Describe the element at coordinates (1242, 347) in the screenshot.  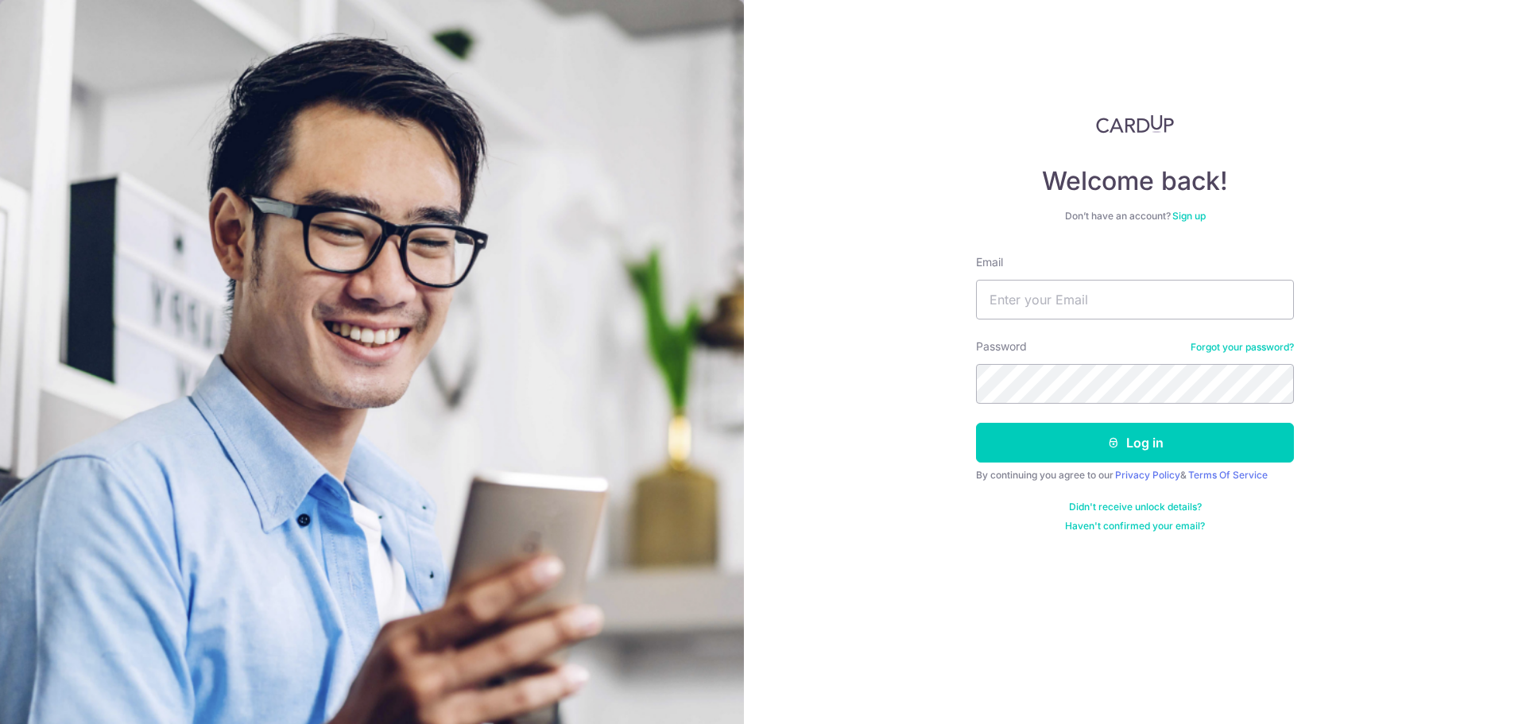
I see `a: Forgot your password?` at that location.